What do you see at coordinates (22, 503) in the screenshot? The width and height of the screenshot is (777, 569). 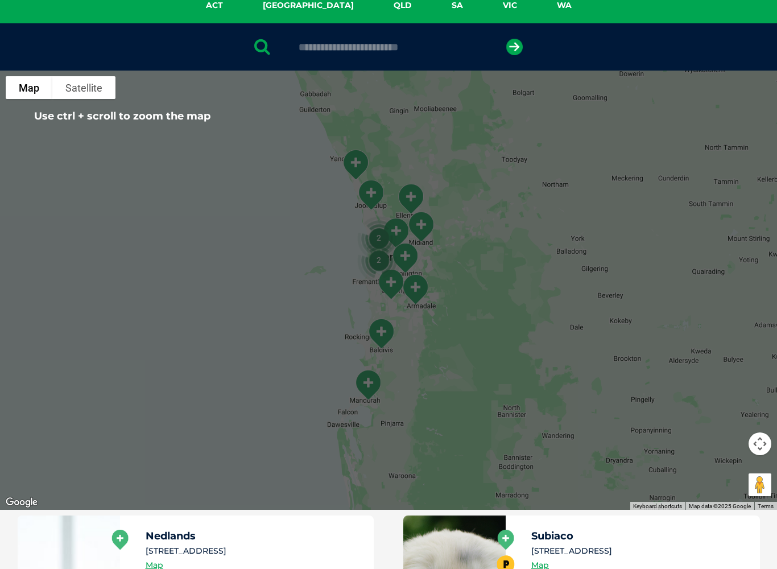 I see `img: Google` at bounding box center [22, 503].